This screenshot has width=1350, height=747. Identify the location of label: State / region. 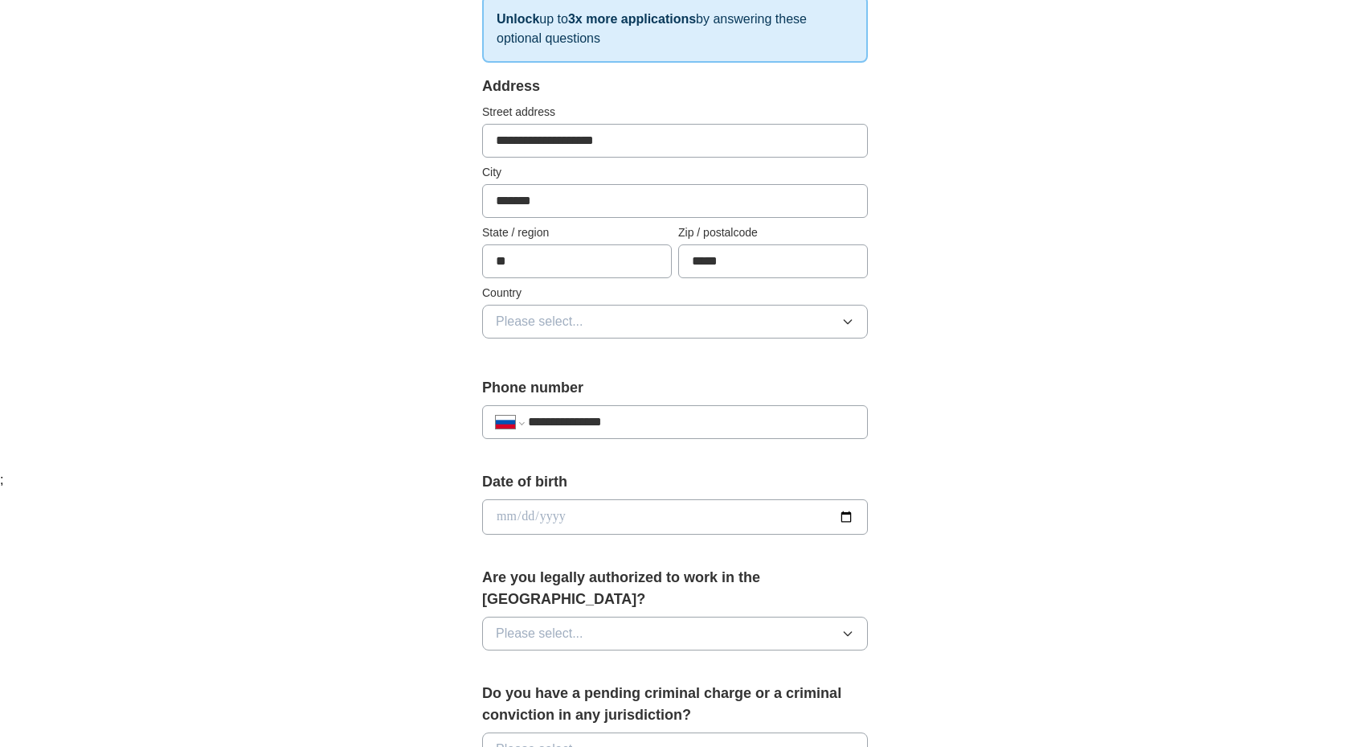
(577, 232).